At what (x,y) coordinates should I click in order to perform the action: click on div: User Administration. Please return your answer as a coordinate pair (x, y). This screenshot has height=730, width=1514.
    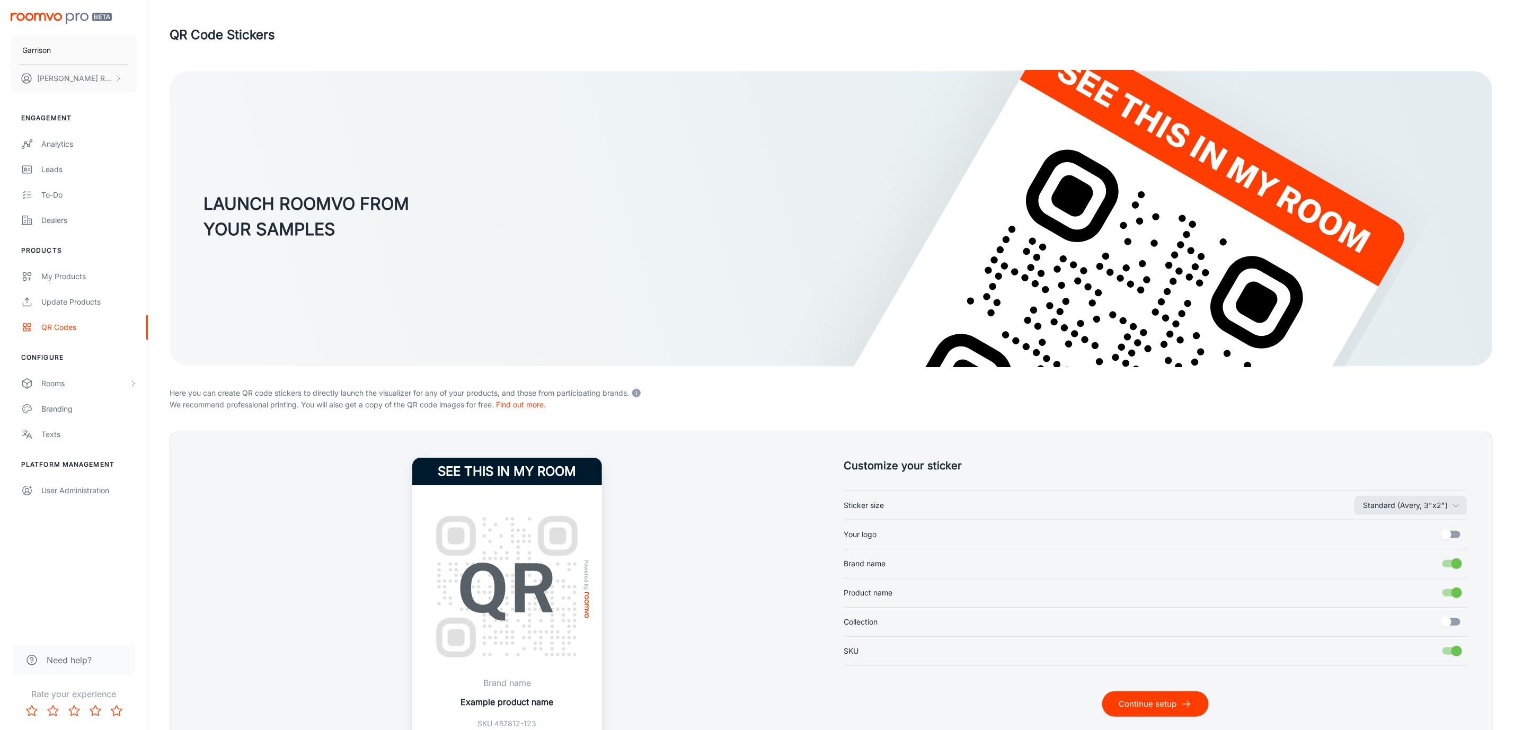
    Looking at the image, I should click on (89, 491).